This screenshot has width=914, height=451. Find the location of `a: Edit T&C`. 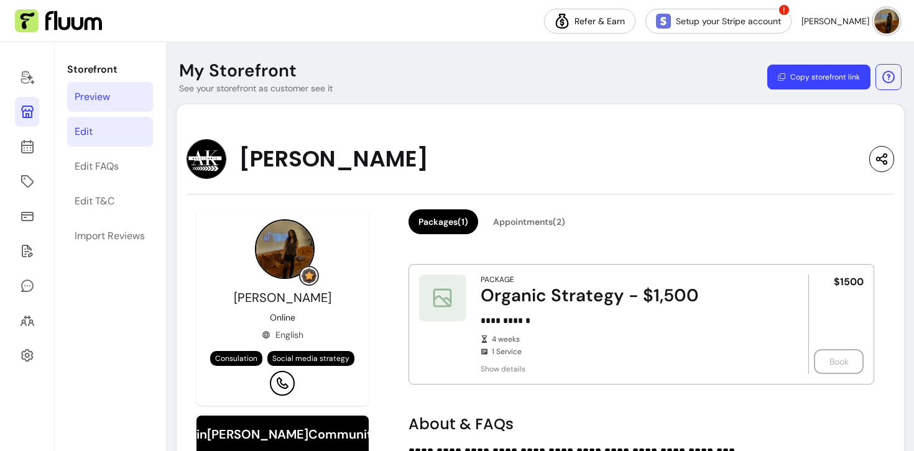

a: Edit T&C is located at coordinates (110, 201).